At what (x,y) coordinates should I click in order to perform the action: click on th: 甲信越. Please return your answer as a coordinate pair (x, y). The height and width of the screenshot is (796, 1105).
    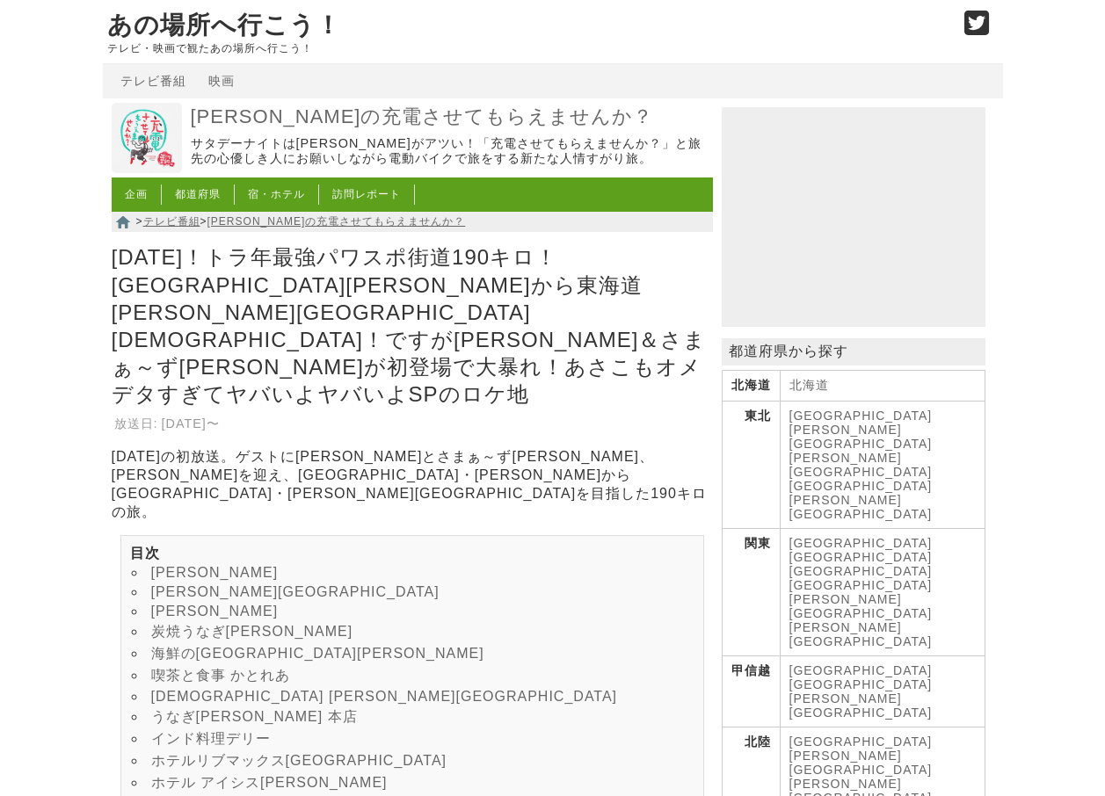
    Looking at the image, I should click on (751, 692).